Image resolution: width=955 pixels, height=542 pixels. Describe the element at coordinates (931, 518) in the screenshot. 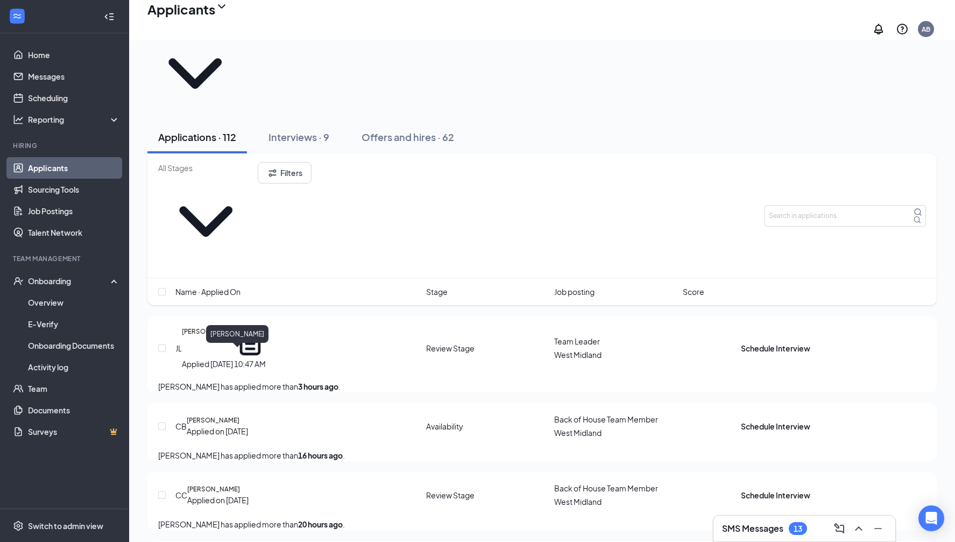

I see `div: Open Intercom Messenger` at that location.